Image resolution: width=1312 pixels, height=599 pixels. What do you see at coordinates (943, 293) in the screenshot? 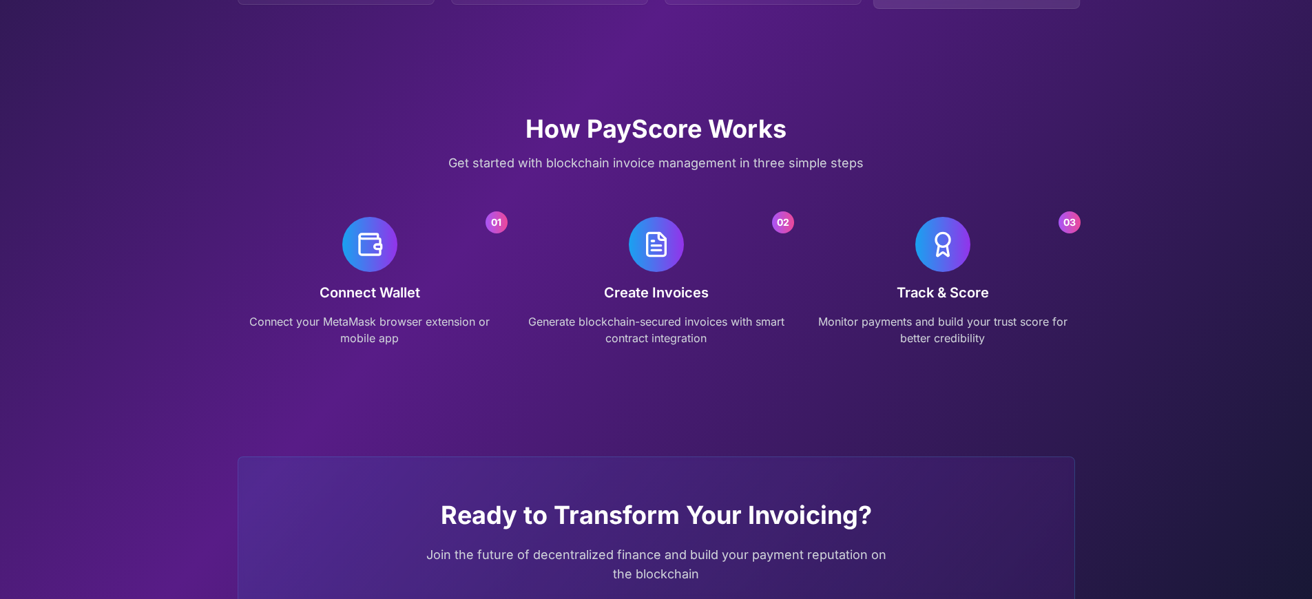
I see `h3: Track & Score` at bounding box center [943, 293].